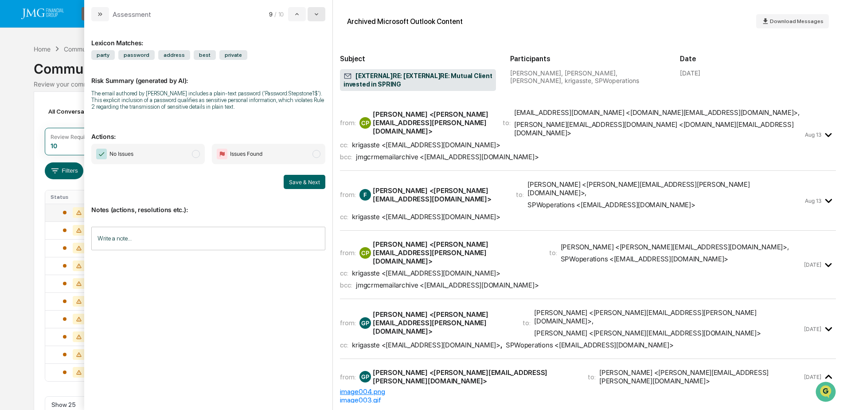  What do you see at coordinates (16, 119) in the screenshot?
I see `img: Steve.Lennart` at bounding box center [16, 119].